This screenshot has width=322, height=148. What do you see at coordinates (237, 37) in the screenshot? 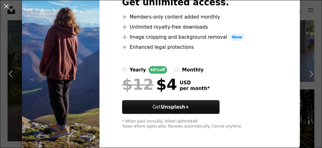
I see `span: New` at bounding box center [237, 37].